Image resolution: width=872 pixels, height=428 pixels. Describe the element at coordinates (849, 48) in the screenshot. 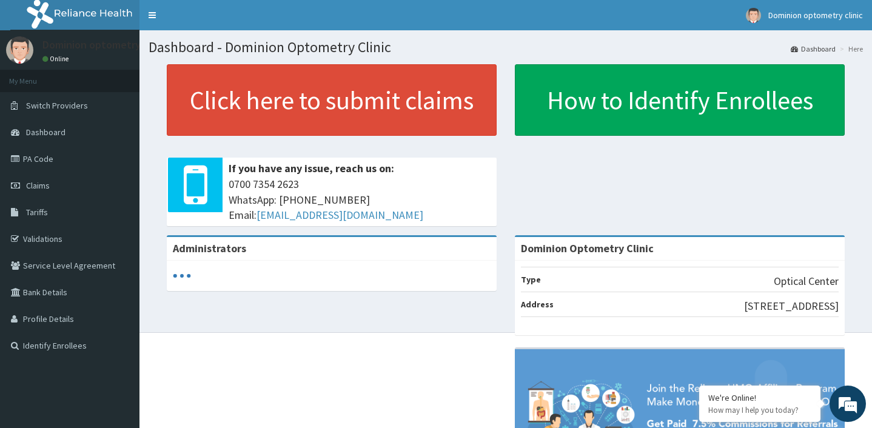

I see `li: Here` at that location.